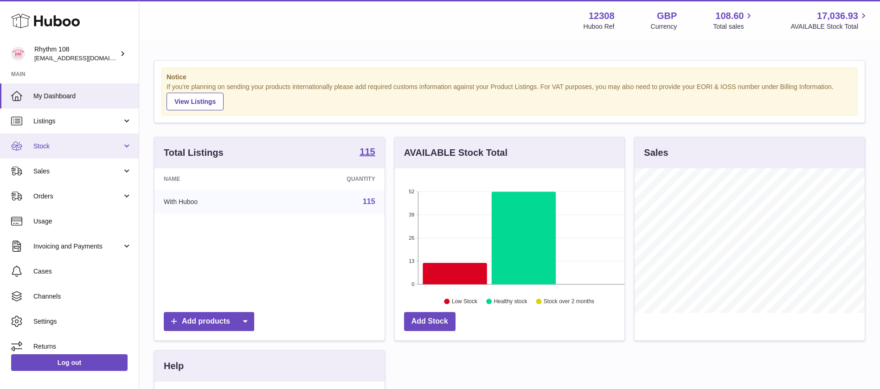  What do you see at coordinates (411, 261) in the screenshot?
I see `text: 13` at bounding box center [411, 261].